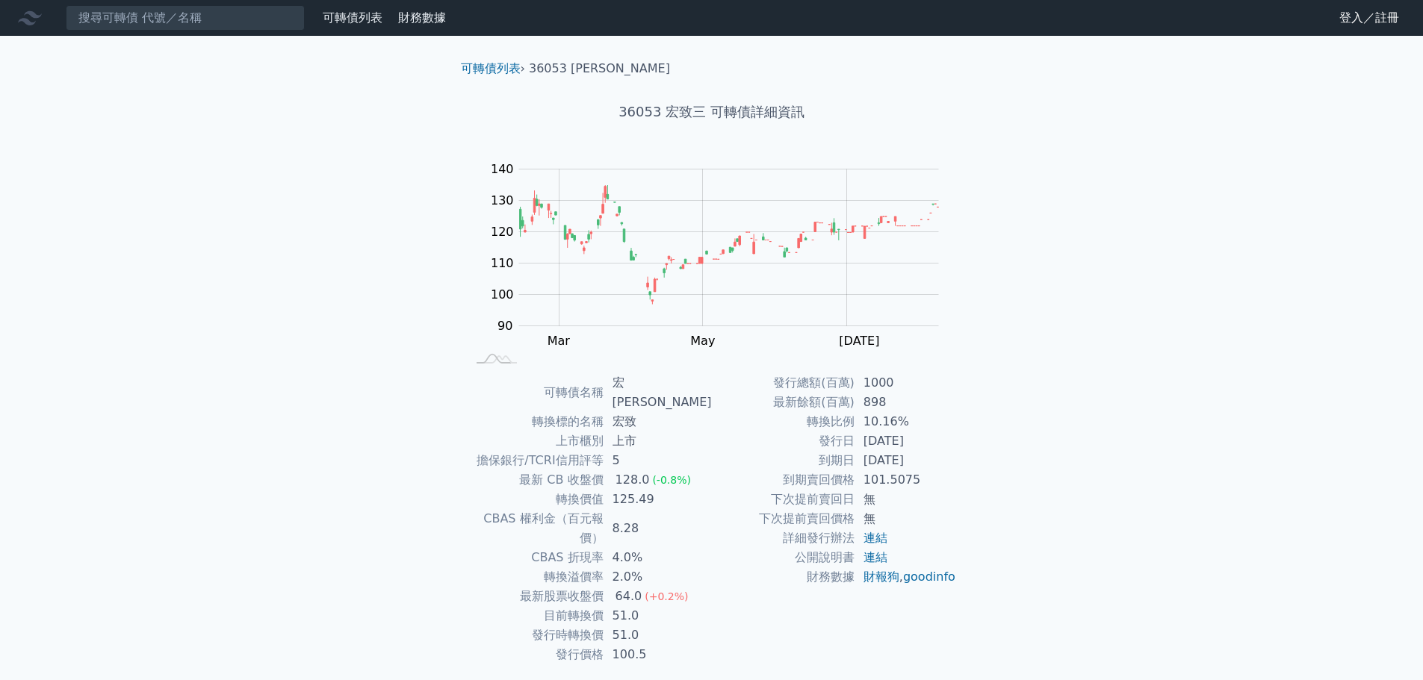  Describe the element at coordinates (502, 200) in the screenshot. I see `tspan: 130` at that location.